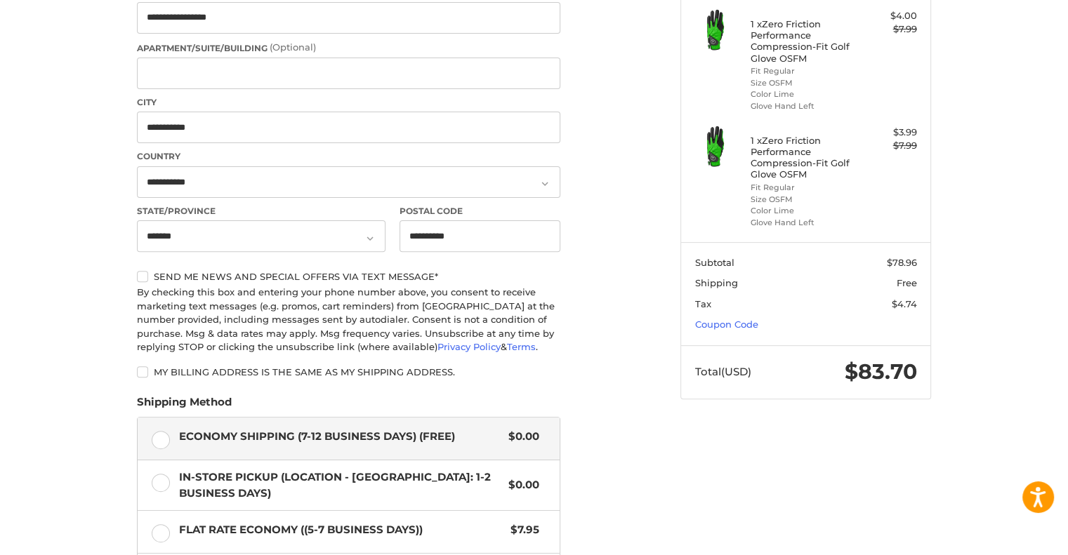  I want to click on label: Country, so click(348, 157).